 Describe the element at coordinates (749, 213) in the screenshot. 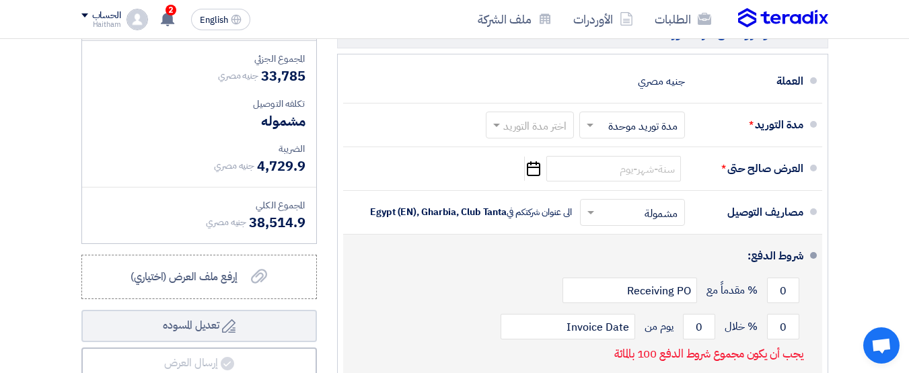

I see `div: مصاريف التوصيل` at that location.